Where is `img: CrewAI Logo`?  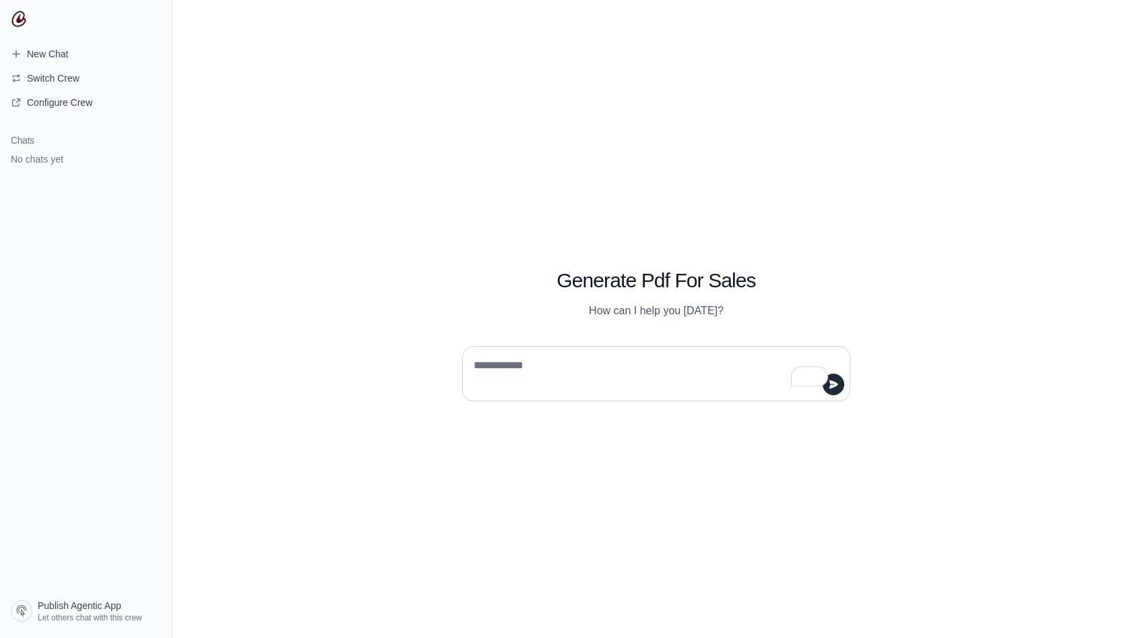 img: CrewAI Logo is located at coordinates (19, 19).